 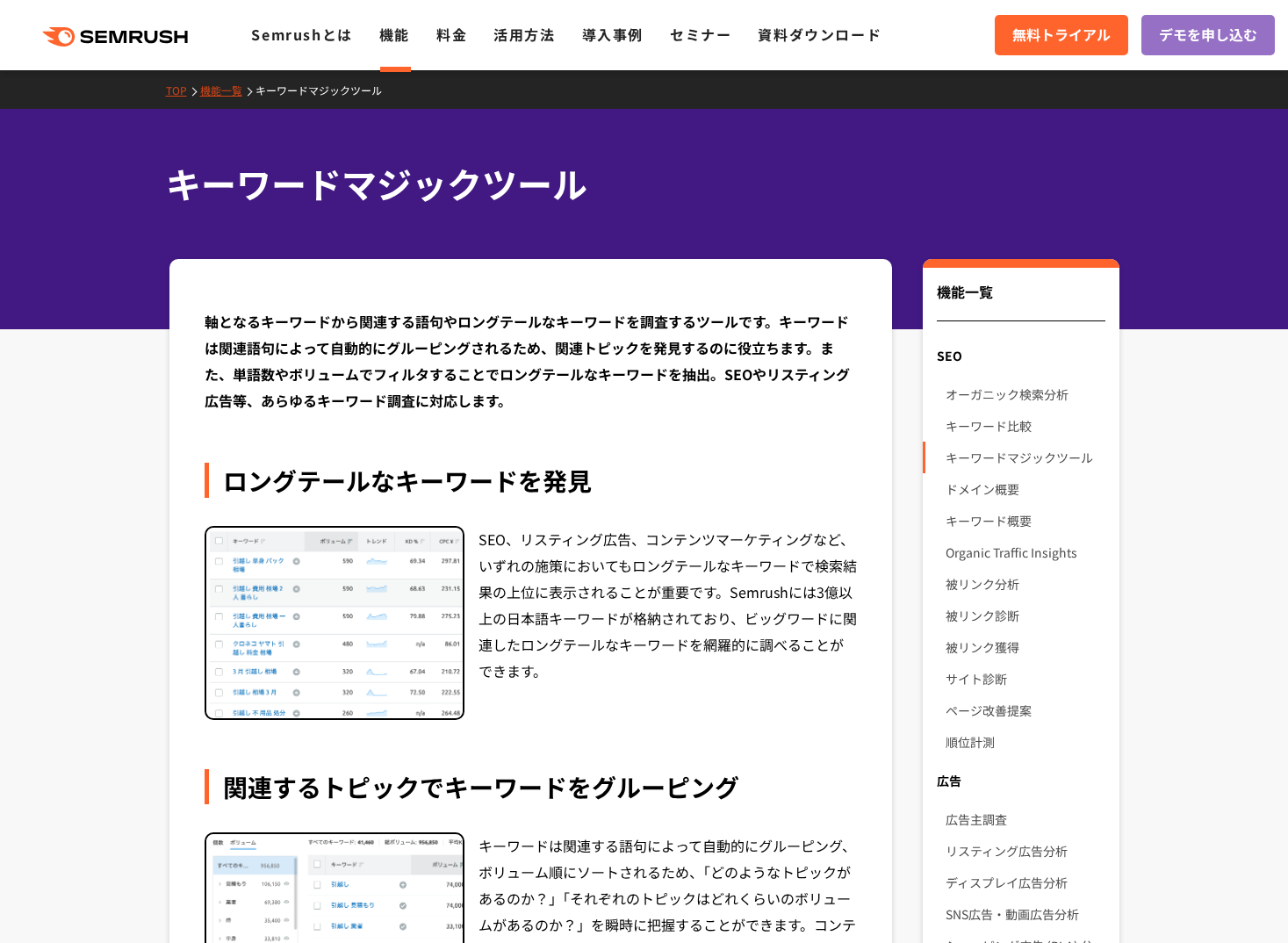 What do you see at coordinates (1061, 35) in the screenshot?
I see `a: 無料トライアル` at bounding box center [1061, 35].